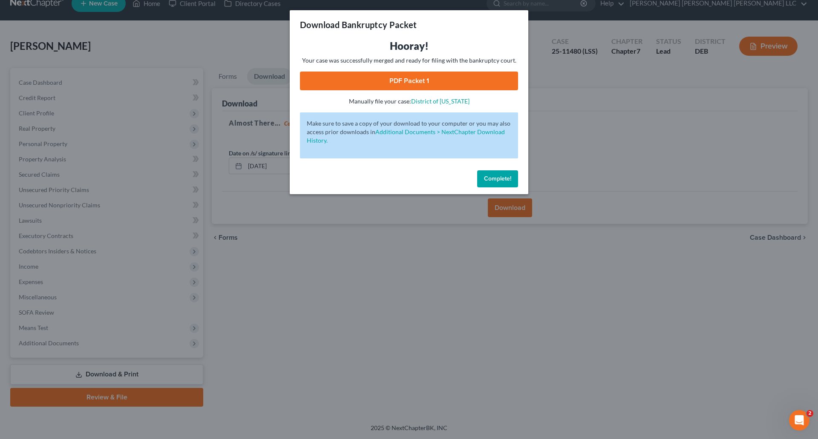 The height and width of the screenshot is (439, 818). What do you see at coordinates (409, 61) in the screenshot?
I see `p: Your case was successfully merged and ready for filing with the bankruptcy court.` at bounding box center [409, 61].